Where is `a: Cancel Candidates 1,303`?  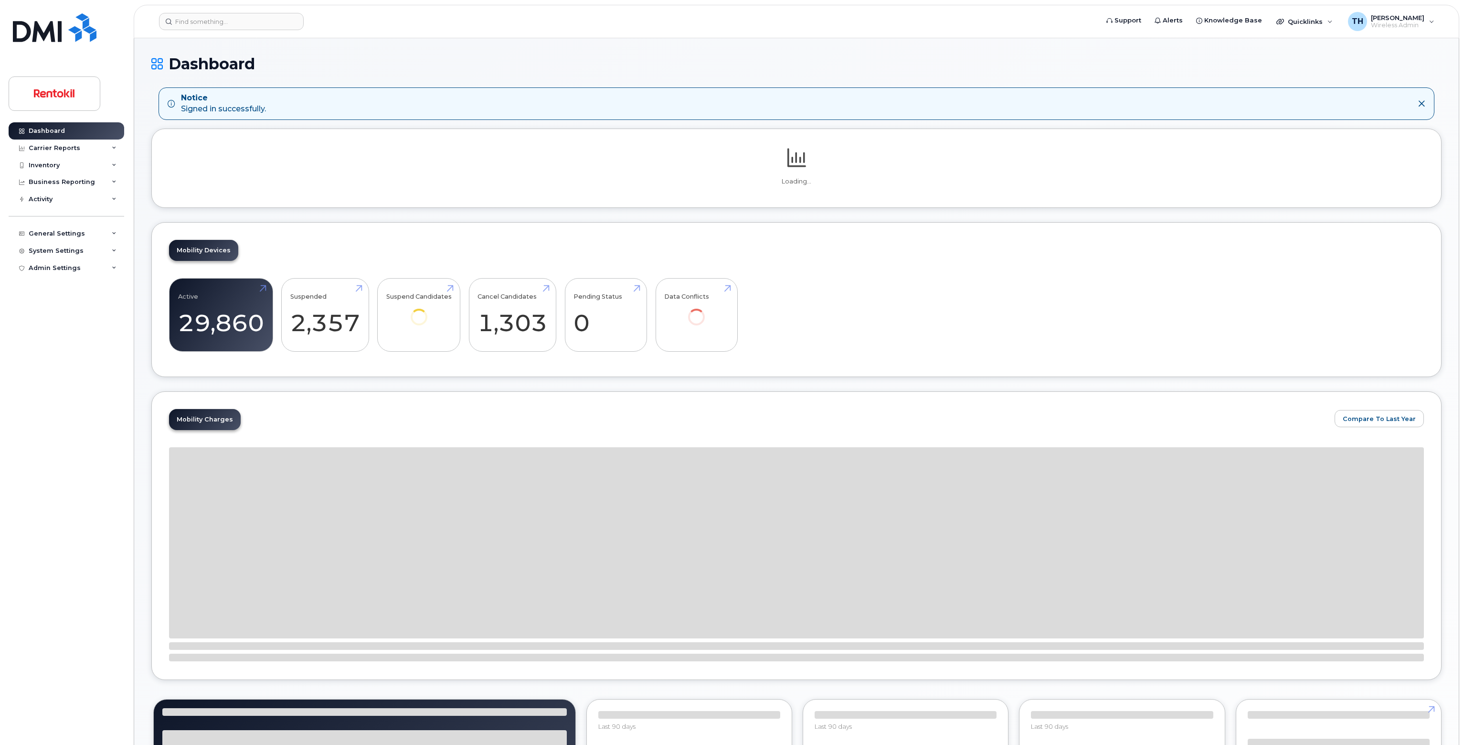
a: Cancel Candidates 1,303 is located at coordinates (512, 315).